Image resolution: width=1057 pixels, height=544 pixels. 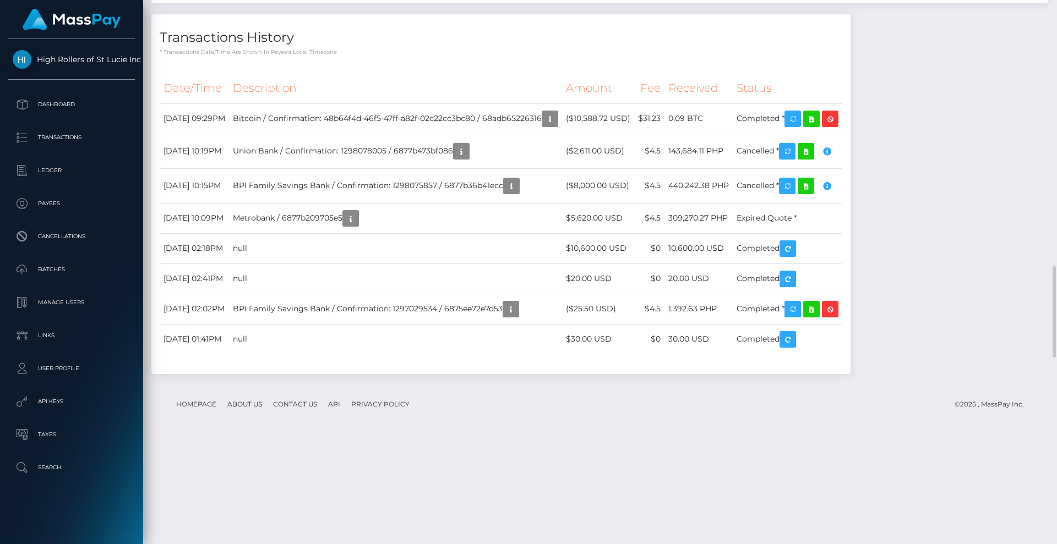 I want to click on td: 0.09 BTC, so click(x=698, y=118).